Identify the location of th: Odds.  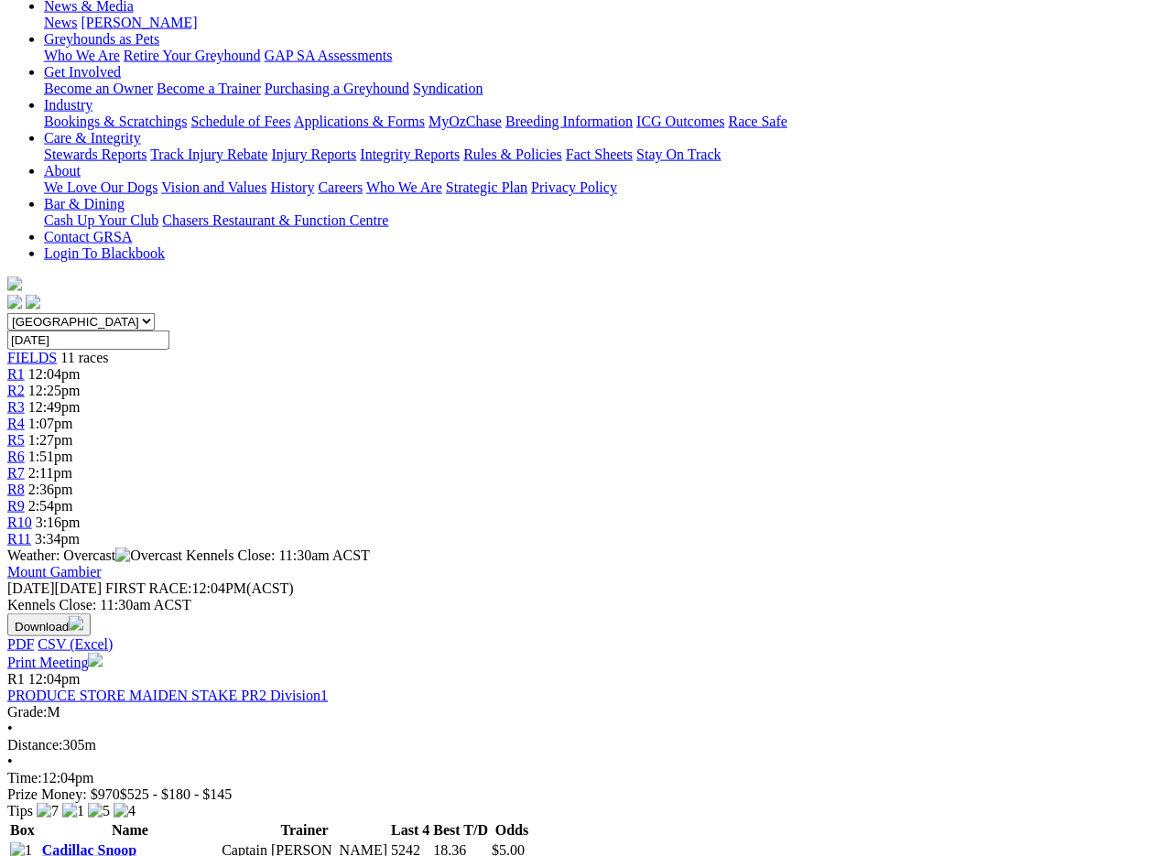
(512, 830).